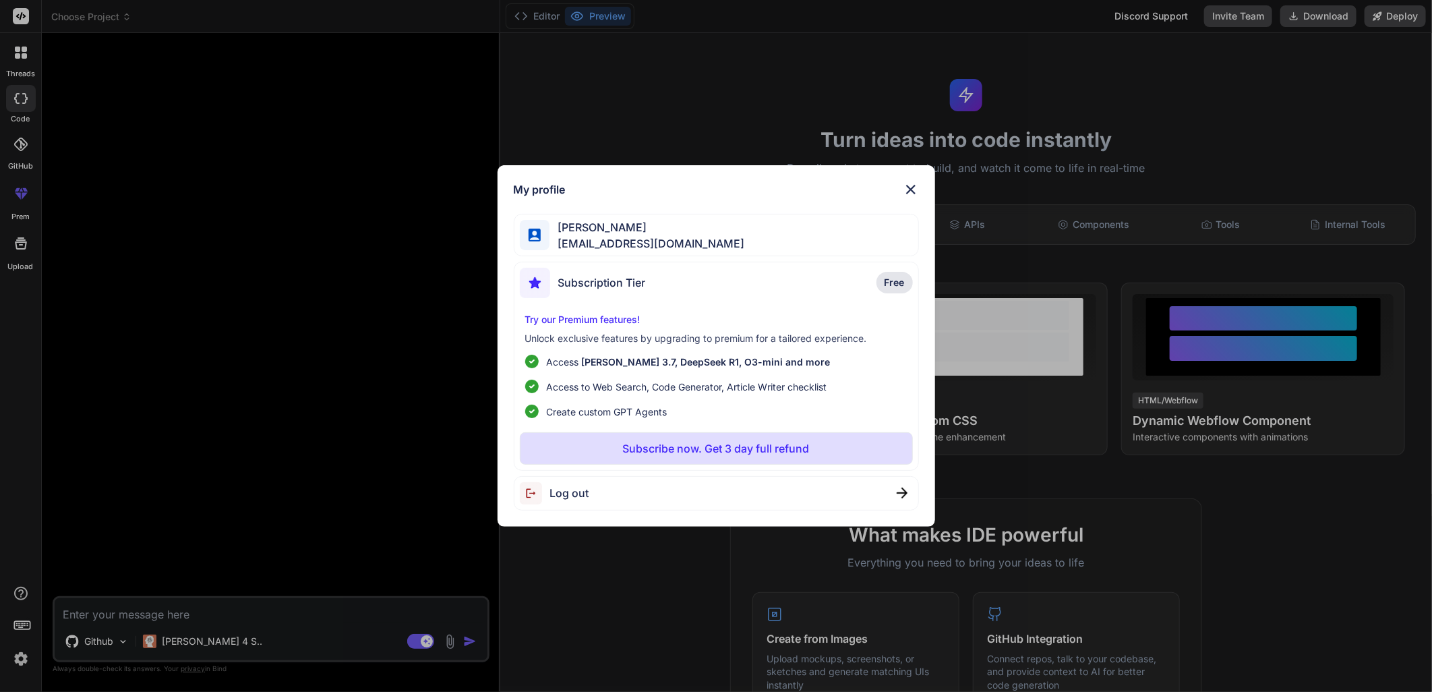 This screenshot has height=692, width=1432. What do you see at coordinates (535, 282) in the screenshot?
I see `img: subscription` at bounding box center [535, 282].